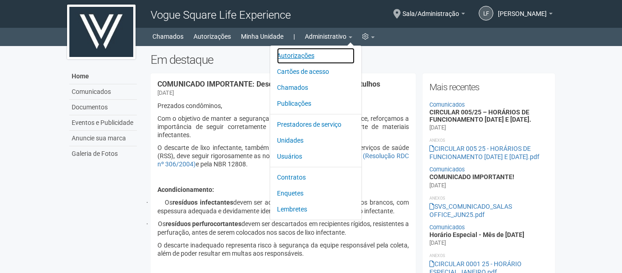 The image size is (622, 273). What do you see at coordinates (316, 210) in the screenshot?
I see `a: Lembretes` at bounding box center [316, 210].